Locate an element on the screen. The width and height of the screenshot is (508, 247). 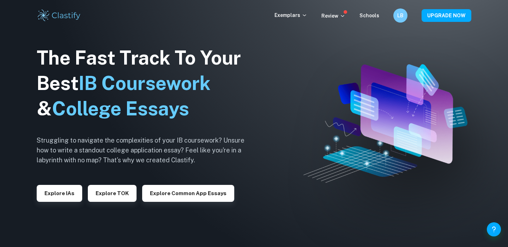
h6: LB is located at coordinates (400, 16).